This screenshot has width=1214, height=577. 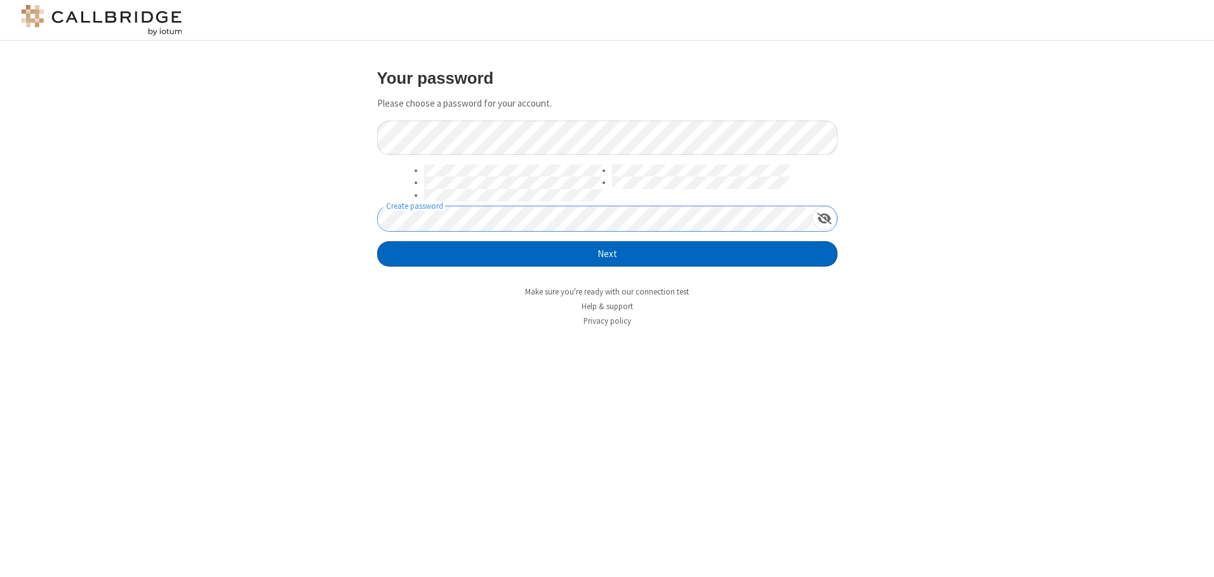 I want to click on h3: Your password, so click(x=607, y=78).